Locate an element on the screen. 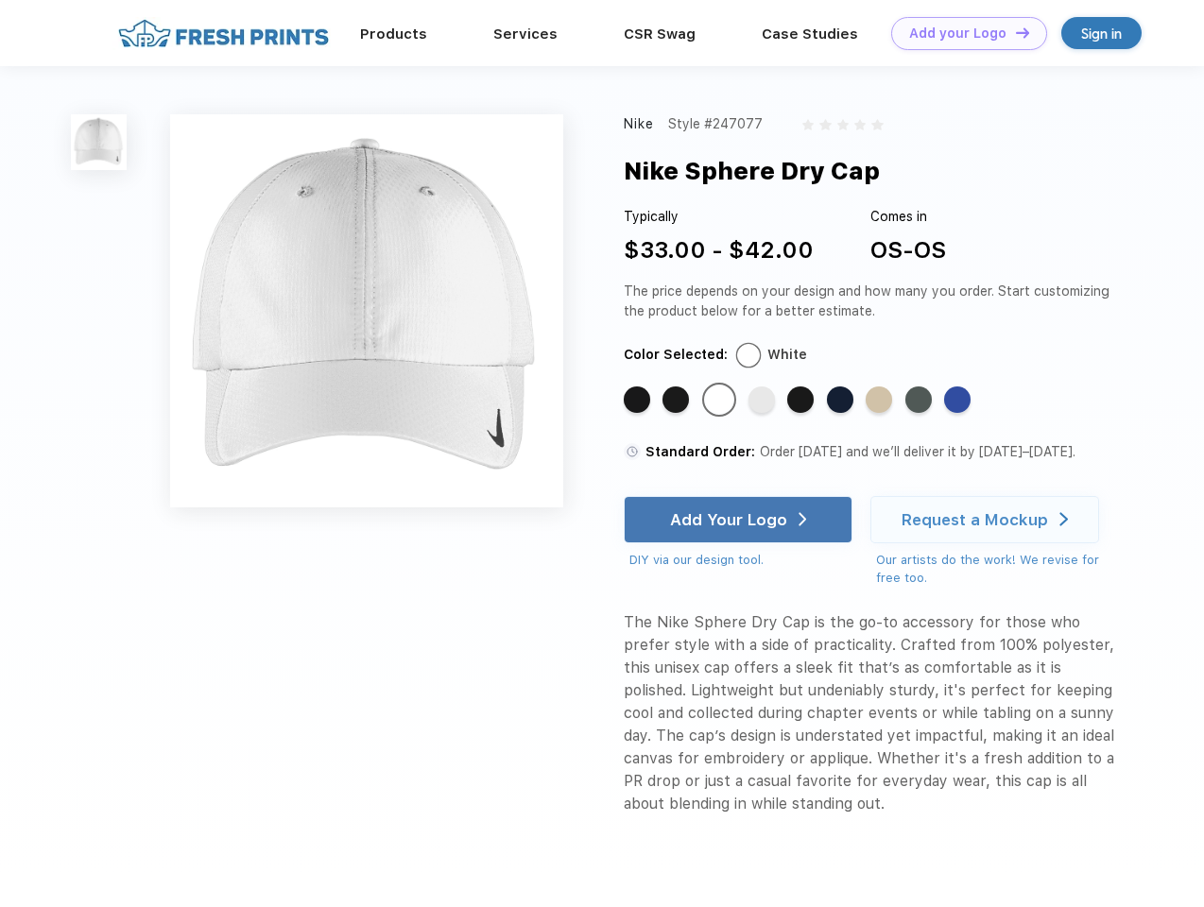  div: Add your Logo is located at coordinates (957, 33).